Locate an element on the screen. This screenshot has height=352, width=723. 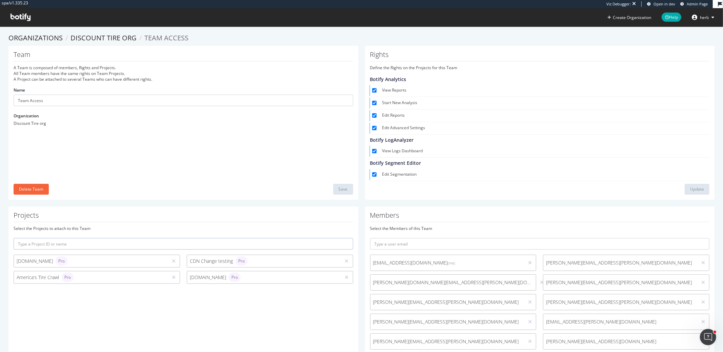
span: herb is located at coordinates (705, 17).